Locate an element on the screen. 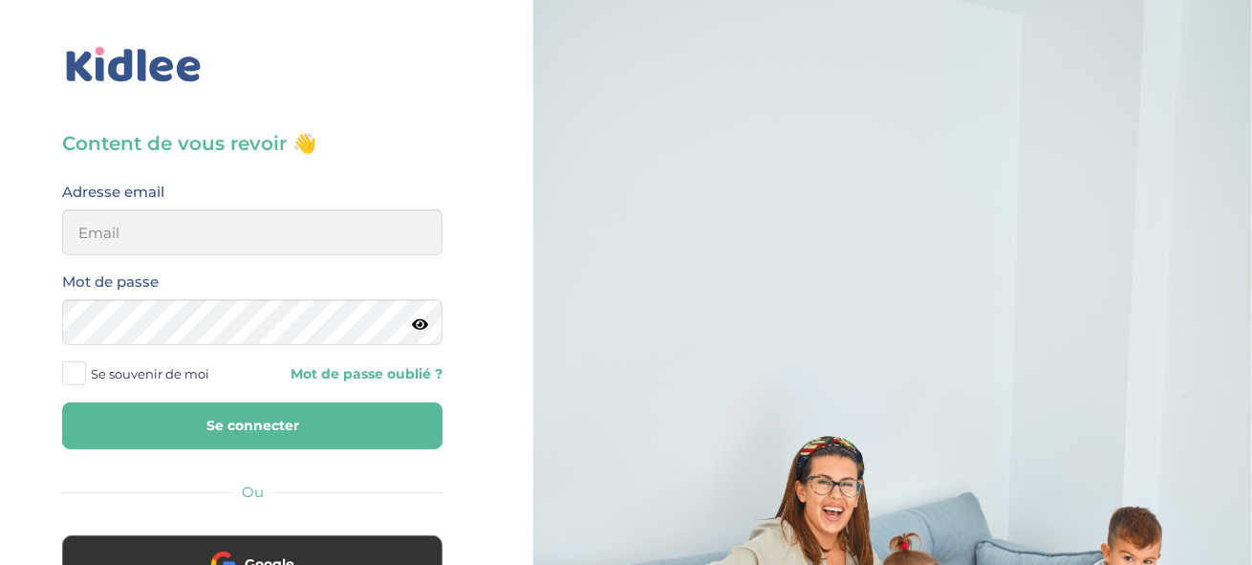  label: Mot de passe is located at coordinates (110, 282).